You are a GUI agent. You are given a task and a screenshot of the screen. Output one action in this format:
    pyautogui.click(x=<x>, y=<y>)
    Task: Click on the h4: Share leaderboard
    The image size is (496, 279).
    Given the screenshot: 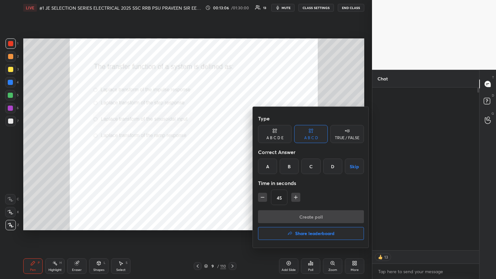 What is the action you would take?
    pyautogui.click(x=315, y=233)
    